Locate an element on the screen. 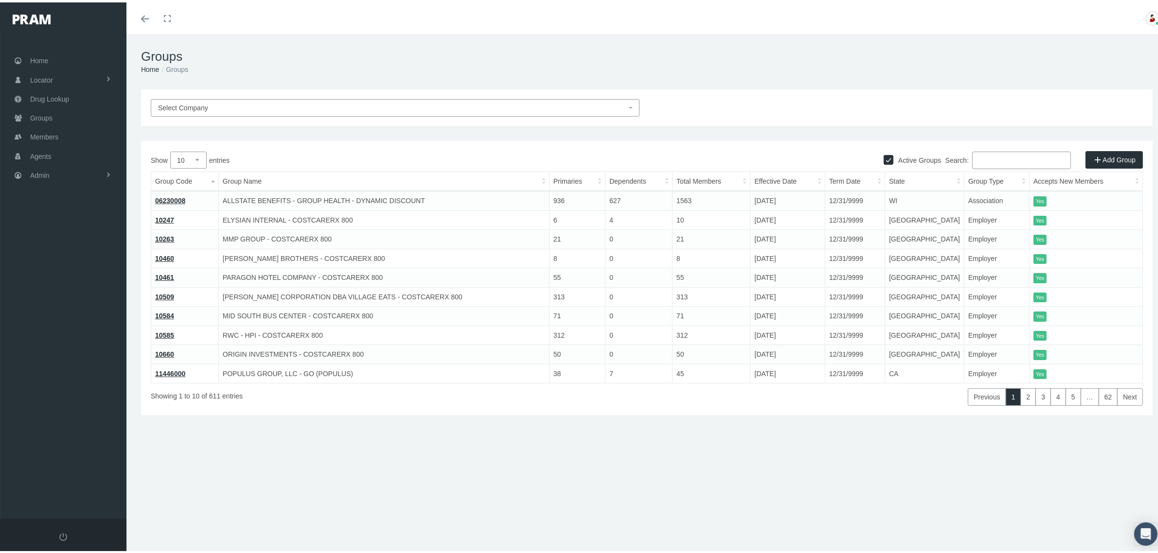  a: 62 is located at coordinates (1108, 395).